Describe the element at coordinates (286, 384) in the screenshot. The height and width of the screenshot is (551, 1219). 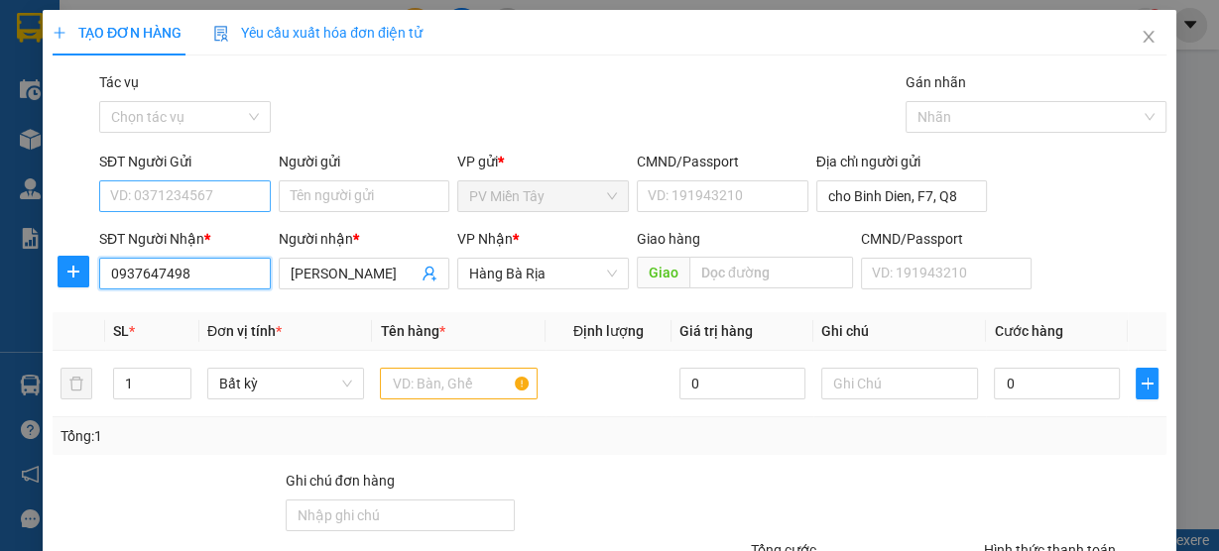
I see `span: Bất kỳ` at that location.